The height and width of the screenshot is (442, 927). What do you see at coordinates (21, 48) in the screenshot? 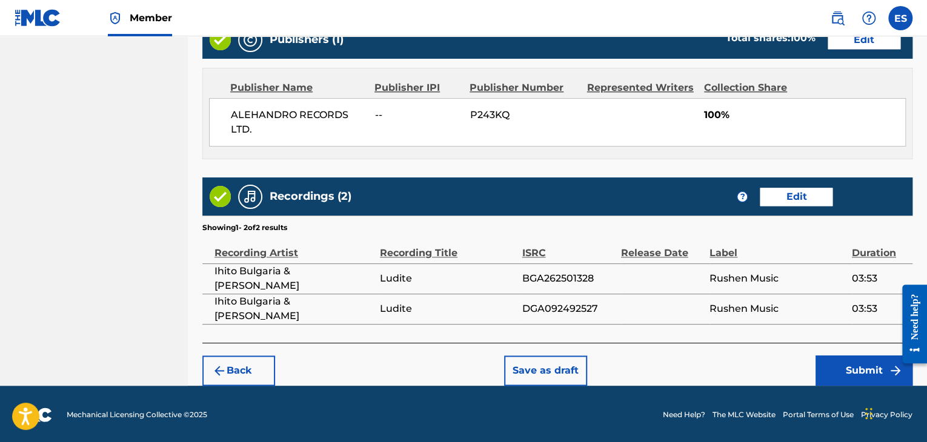
I see `div: Open Resource Center` at bounding box center [21, 48].